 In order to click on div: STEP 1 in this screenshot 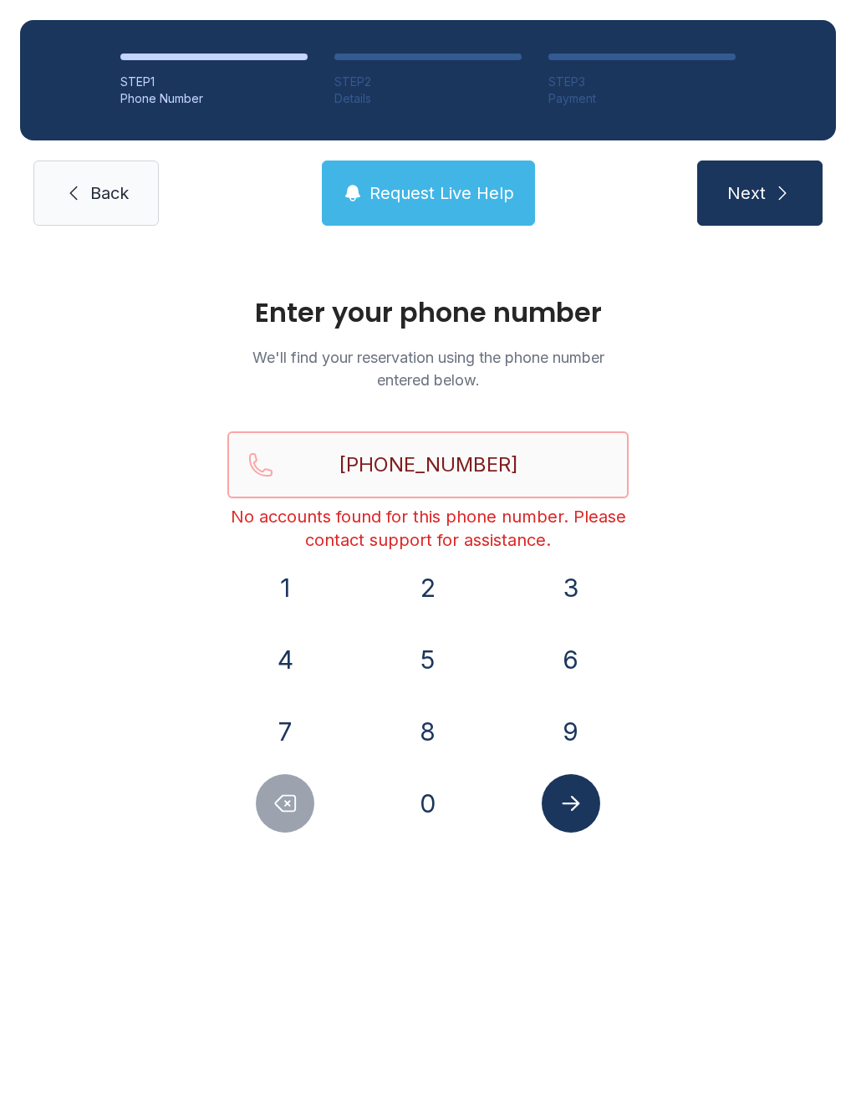, I will do `click(214, 82)`.